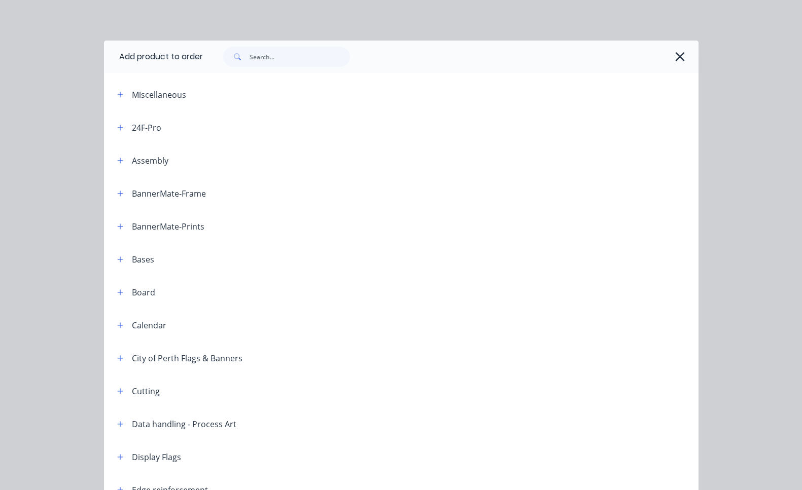  What do you see at coordinates (149, 326) in the screenshot?
I see `div: Calendar` at bounding box center [149, 326].